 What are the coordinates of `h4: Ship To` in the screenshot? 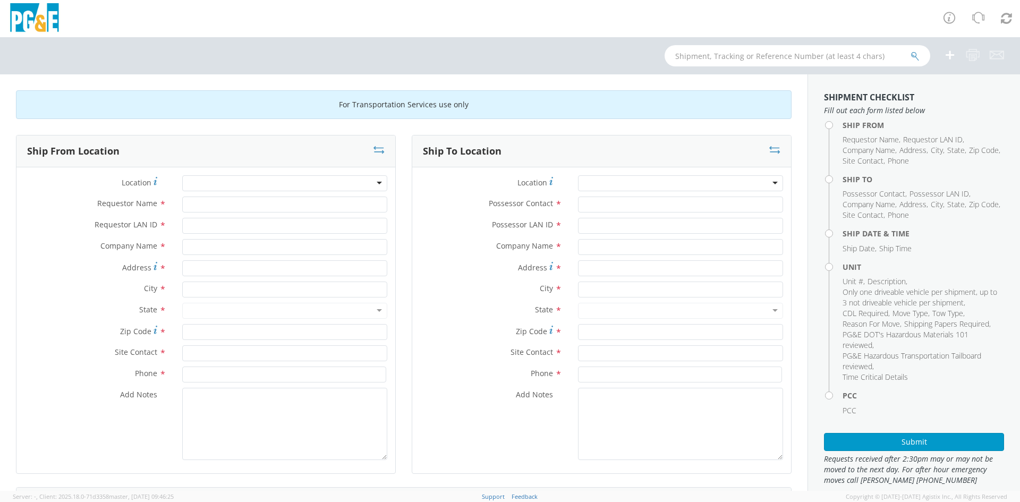 It's located at (923, 179).